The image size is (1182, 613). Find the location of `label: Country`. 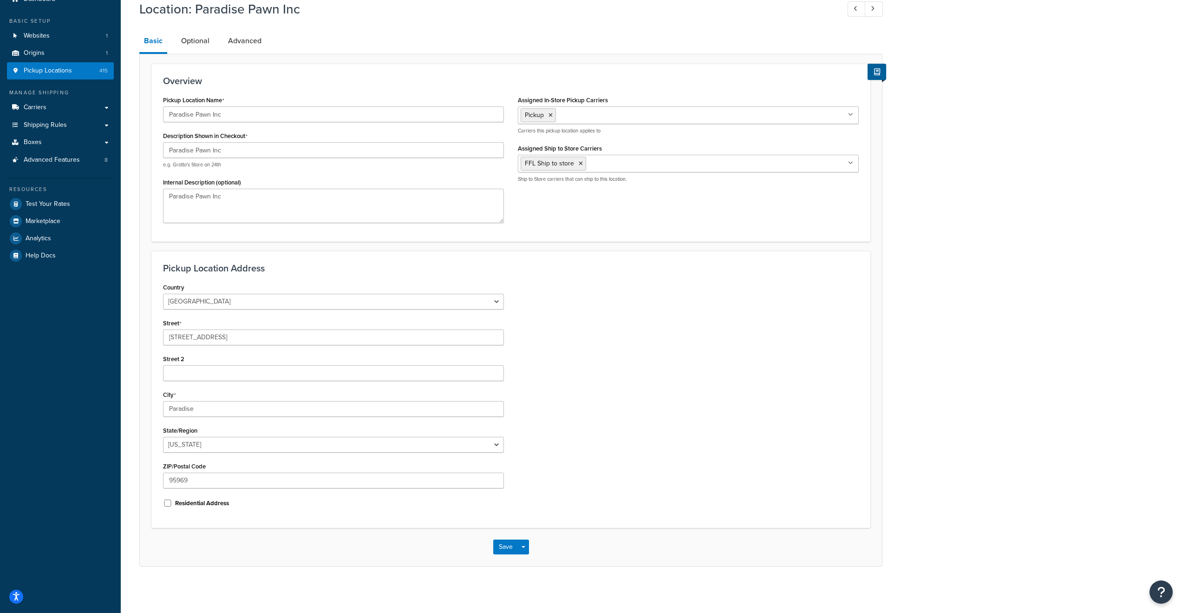

label: Country is located at coordinates (174, 287).